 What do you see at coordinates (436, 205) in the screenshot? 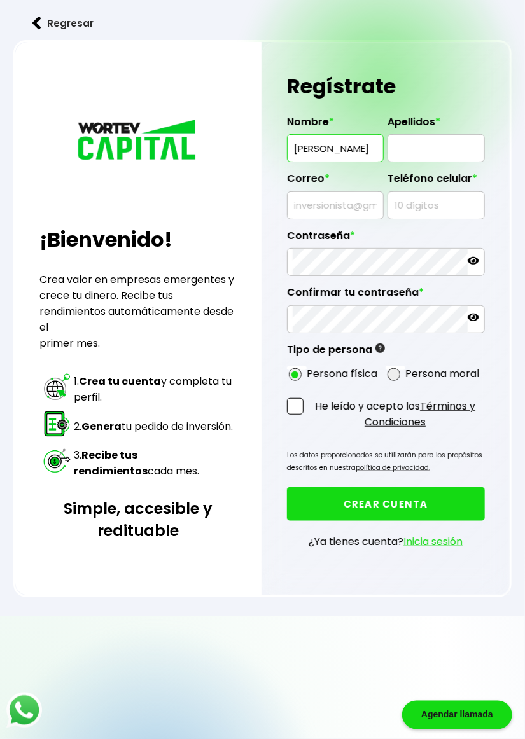
I see `input: 10 dígitos` at bounding box center [436, 205].